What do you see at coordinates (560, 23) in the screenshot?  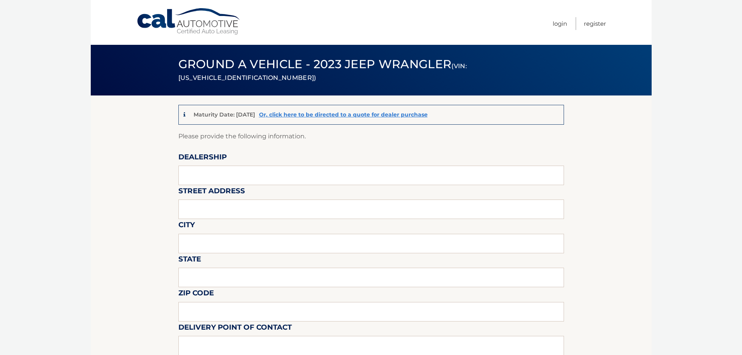 I see `a: Login` at bounding box center [560, 23].